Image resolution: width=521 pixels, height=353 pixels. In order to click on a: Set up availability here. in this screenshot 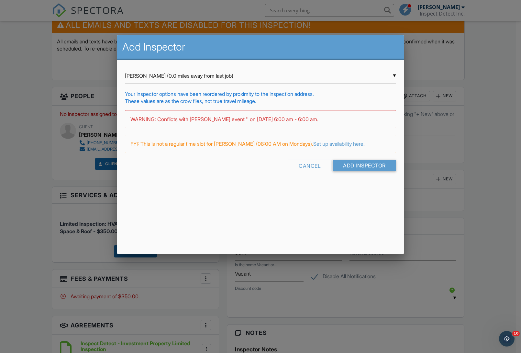, I will do `click(339, 144)`.